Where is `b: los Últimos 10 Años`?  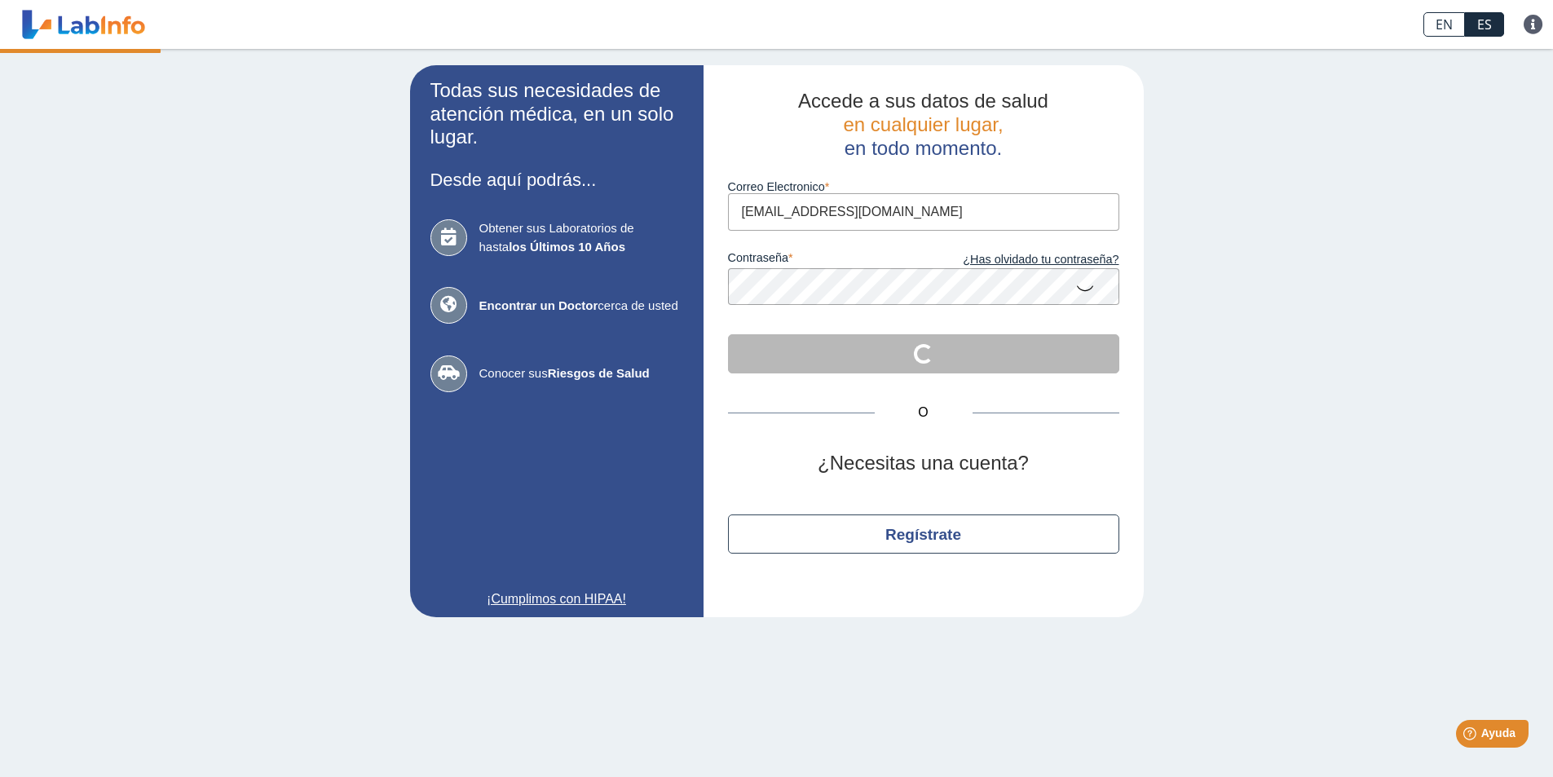
b: los Últimos 10 Años is located at coordinates (567, 246).